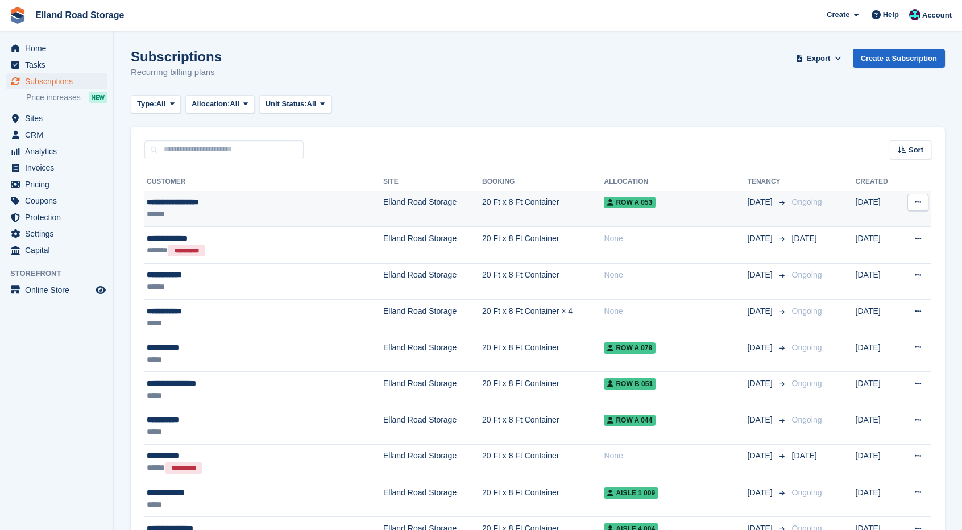  Describe the element at coordinates (915, 15) in the screenshot. I see `img: Scott Hullah` at that location.